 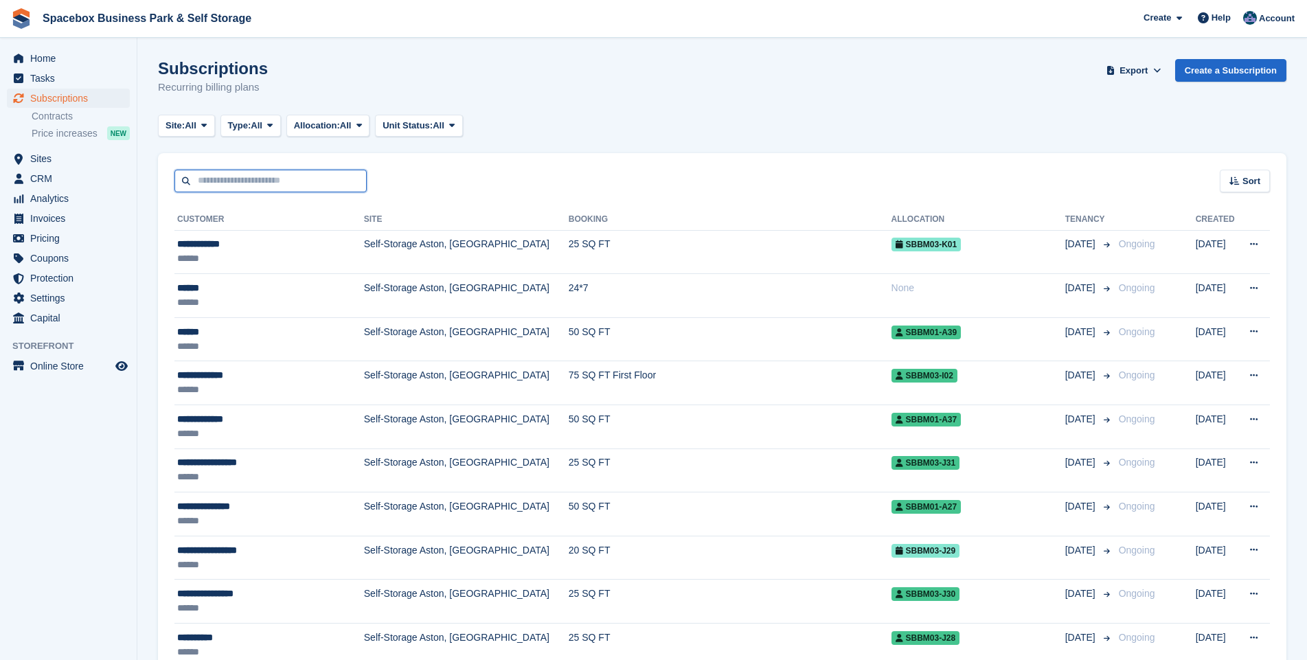 What do you see at coordinates (730, 383) in the screenshot?
I see `td: 75 SQ FT First Floor` at bounding box center [730, 383].